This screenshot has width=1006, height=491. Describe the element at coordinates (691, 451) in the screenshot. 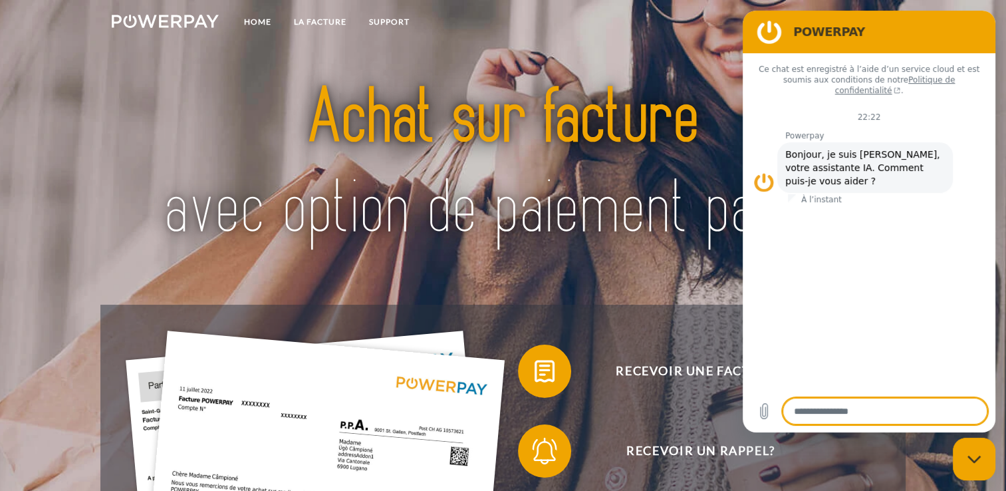

I see `button: Recevoir un rappel?` at that location.